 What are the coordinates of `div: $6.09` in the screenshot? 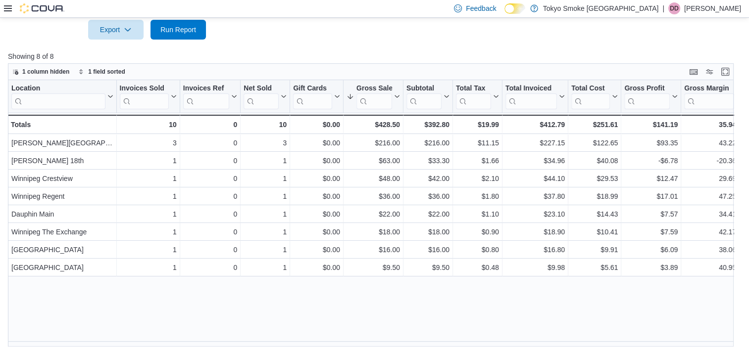 It's located at (651, 250).